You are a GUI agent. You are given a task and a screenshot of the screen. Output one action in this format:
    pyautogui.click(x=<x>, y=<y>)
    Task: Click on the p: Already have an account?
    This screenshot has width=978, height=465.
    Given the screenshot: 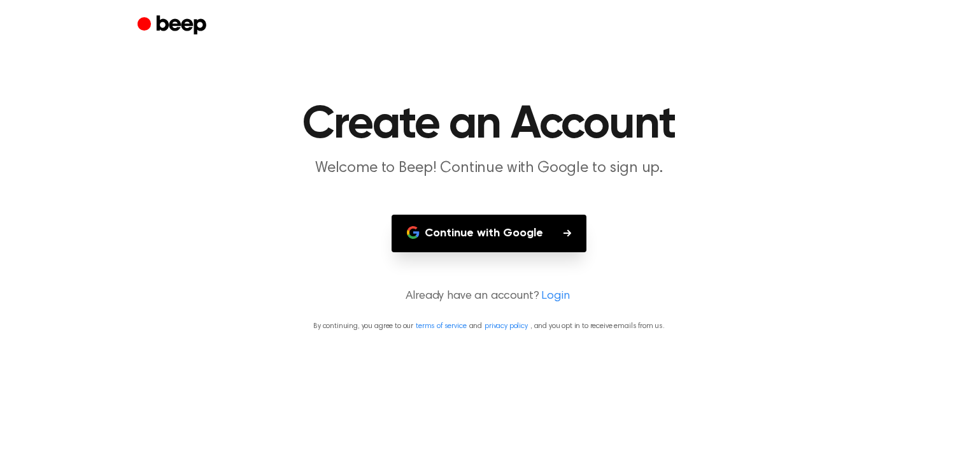 What is the action you would take?
    pyautogui.click(x=489, y=296)
    